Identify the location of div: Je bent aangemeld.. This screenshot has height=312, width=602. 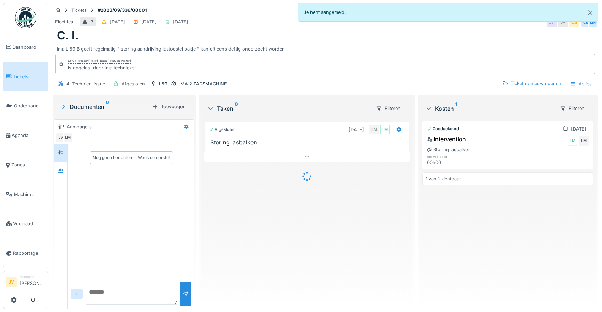
(448, 12).